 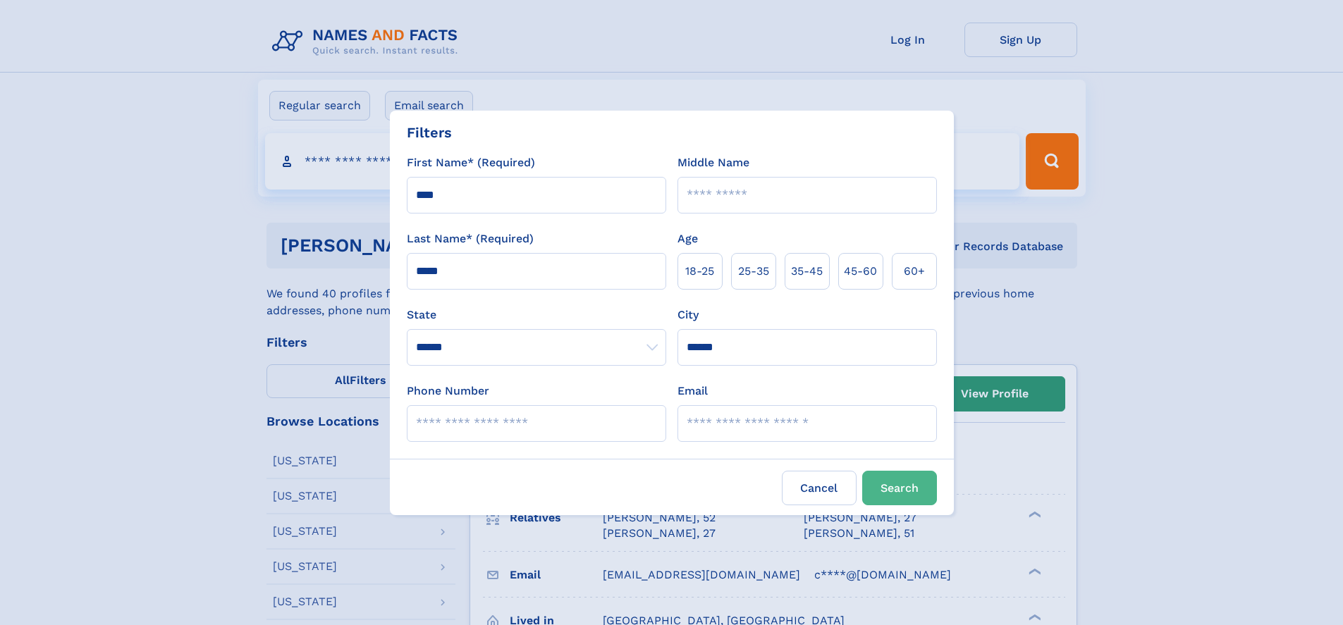 I want to click on label: First Name* (Required), so click(x=471, y=163).